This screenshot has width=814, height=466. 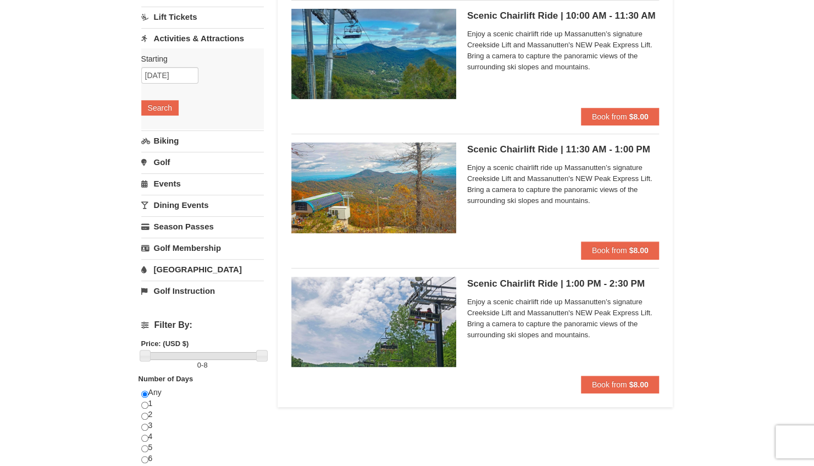 I want to click on button: Search, so click(x=160, y=108).